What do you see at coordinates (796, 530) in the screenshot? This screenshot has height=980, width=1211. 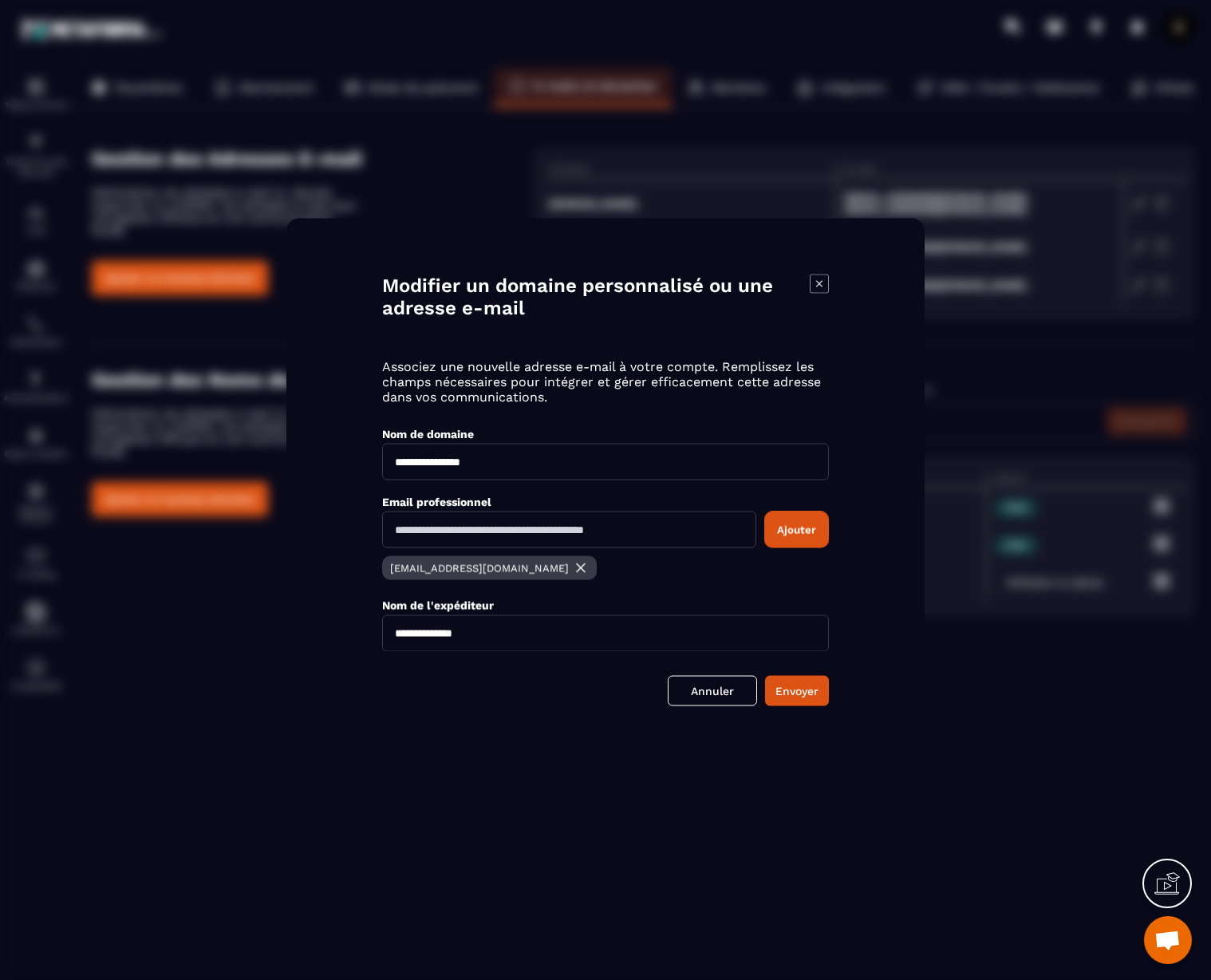 I see `button: Ajouter` at bounding box center [796, 530].